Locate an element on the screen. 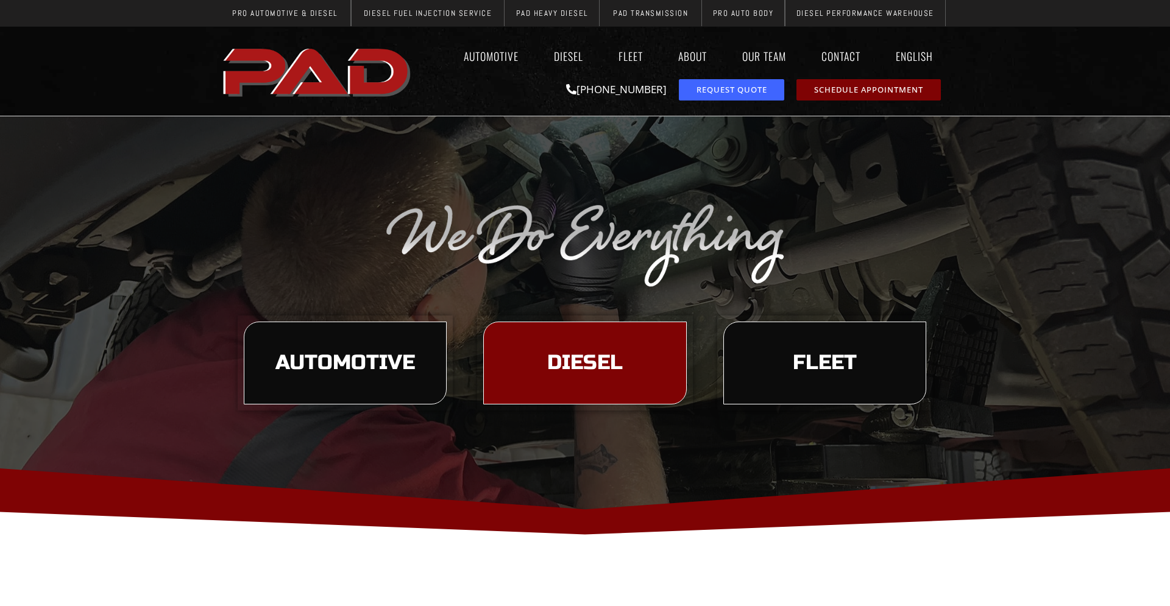 The height and width of the screenshot is (606, 1170). span: Diesel Performance Warehouse is located at coordinates (865, 13).